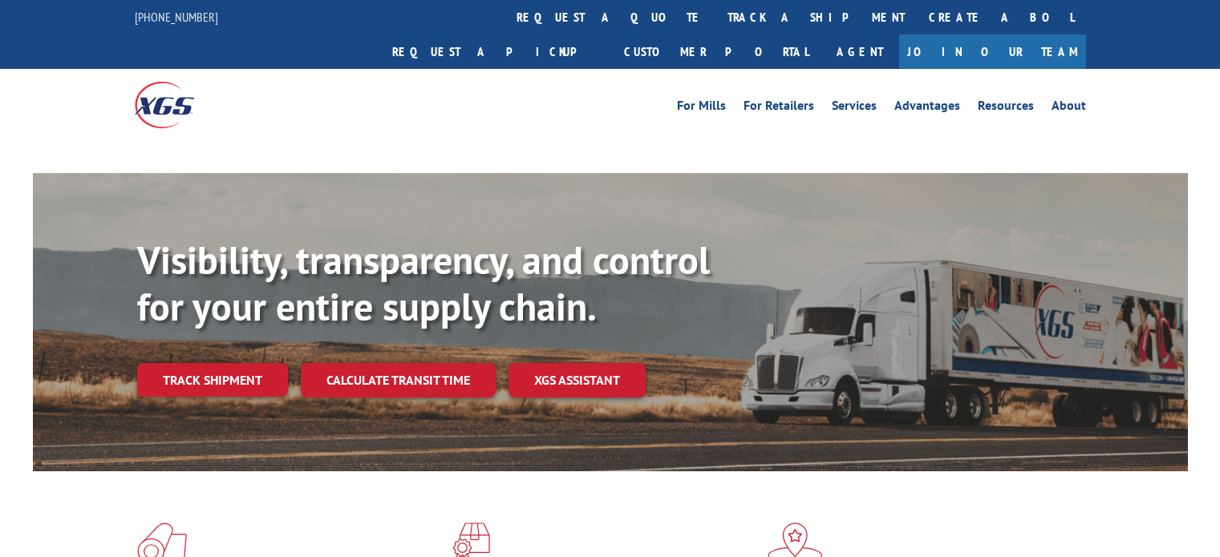  What do you see at coordinates (1068, 108) in the screenshot?
I see `a: About` at bounding box center [1068, 108].